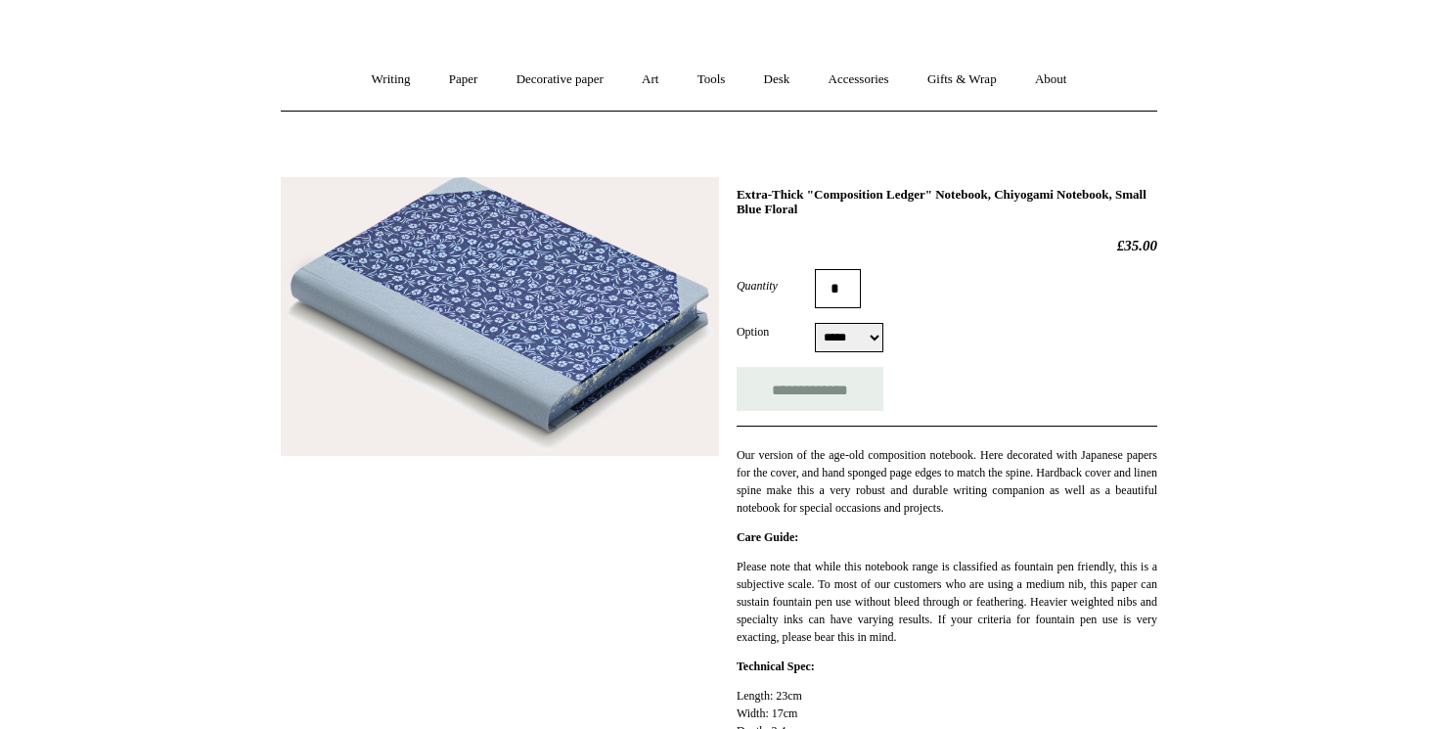 This screenshot has width=1438, height=729. What do you see at coordinates (776, 666) in the screenshot?
I see `strong: Technical Spec:` at bounding box center [776, 666].